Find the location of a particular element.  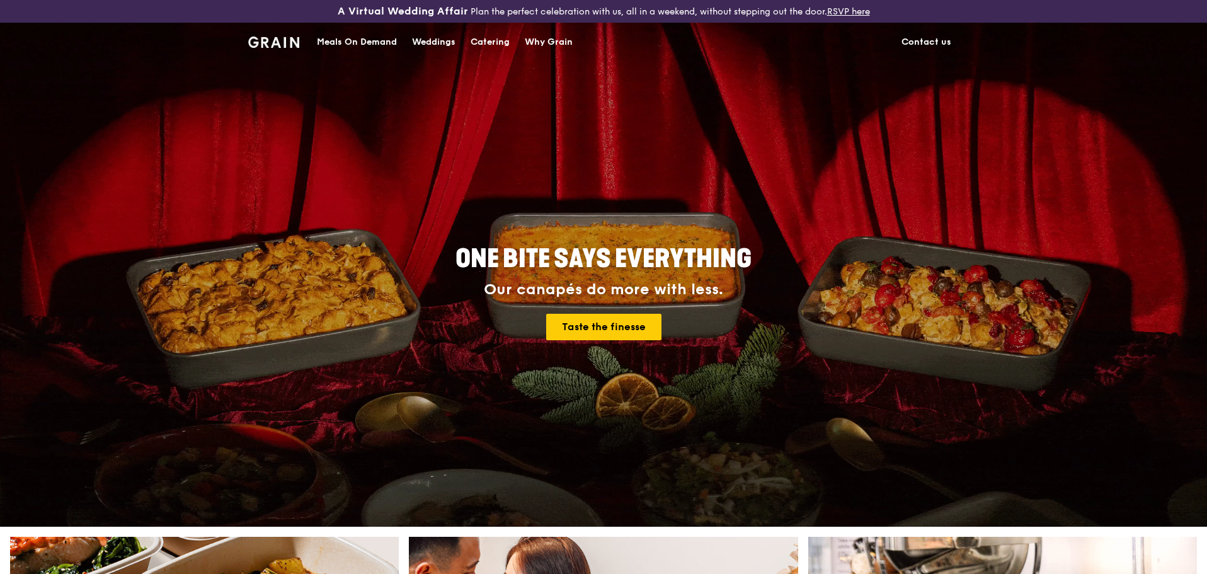

a: GrainGrain is located at coordinates (273, 41).